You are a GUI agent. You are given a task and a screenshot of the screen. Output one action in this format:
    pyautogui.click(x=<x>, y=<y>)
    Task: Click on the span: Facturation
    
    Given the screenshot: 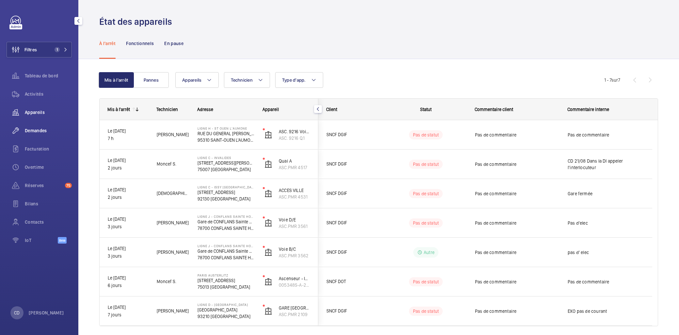 What is the action you would take?
    pyautogui.click(x=48, y=149)
    